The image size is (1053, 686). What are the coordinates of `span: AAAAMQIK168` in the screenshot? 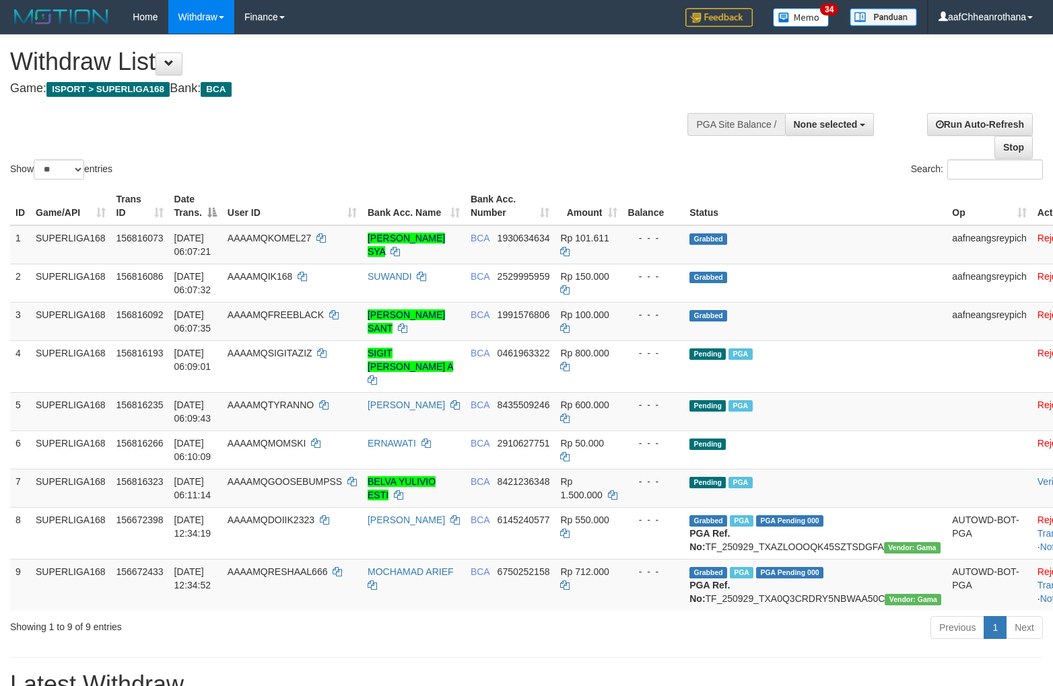 It's located at (260, 277).